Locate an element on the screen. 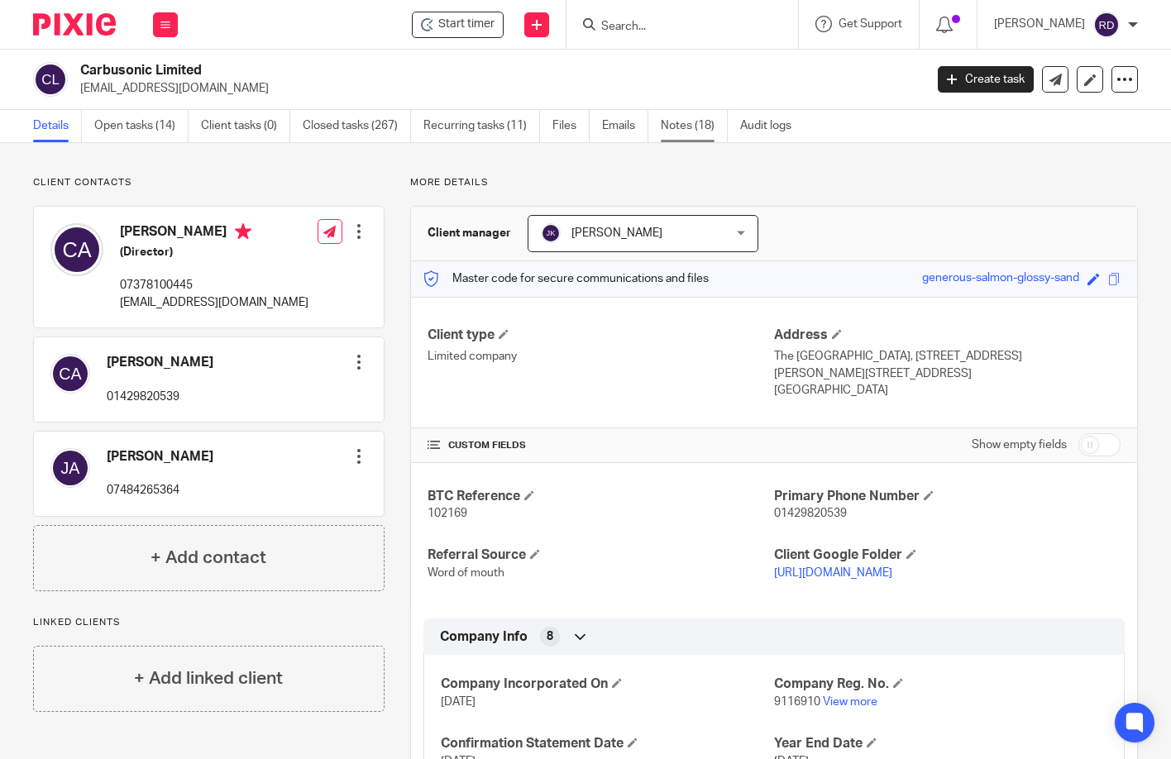 Image resolution: width=1171 pixels, height=759 pixels. h4: Address is located at coordinates (947, 335).